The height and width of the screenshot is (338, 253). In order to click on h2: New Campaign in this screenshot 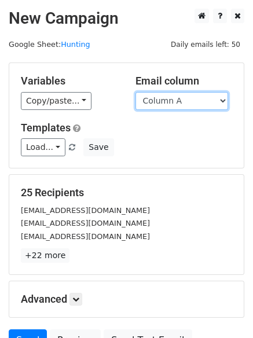, I will do `click(126, 19)`.